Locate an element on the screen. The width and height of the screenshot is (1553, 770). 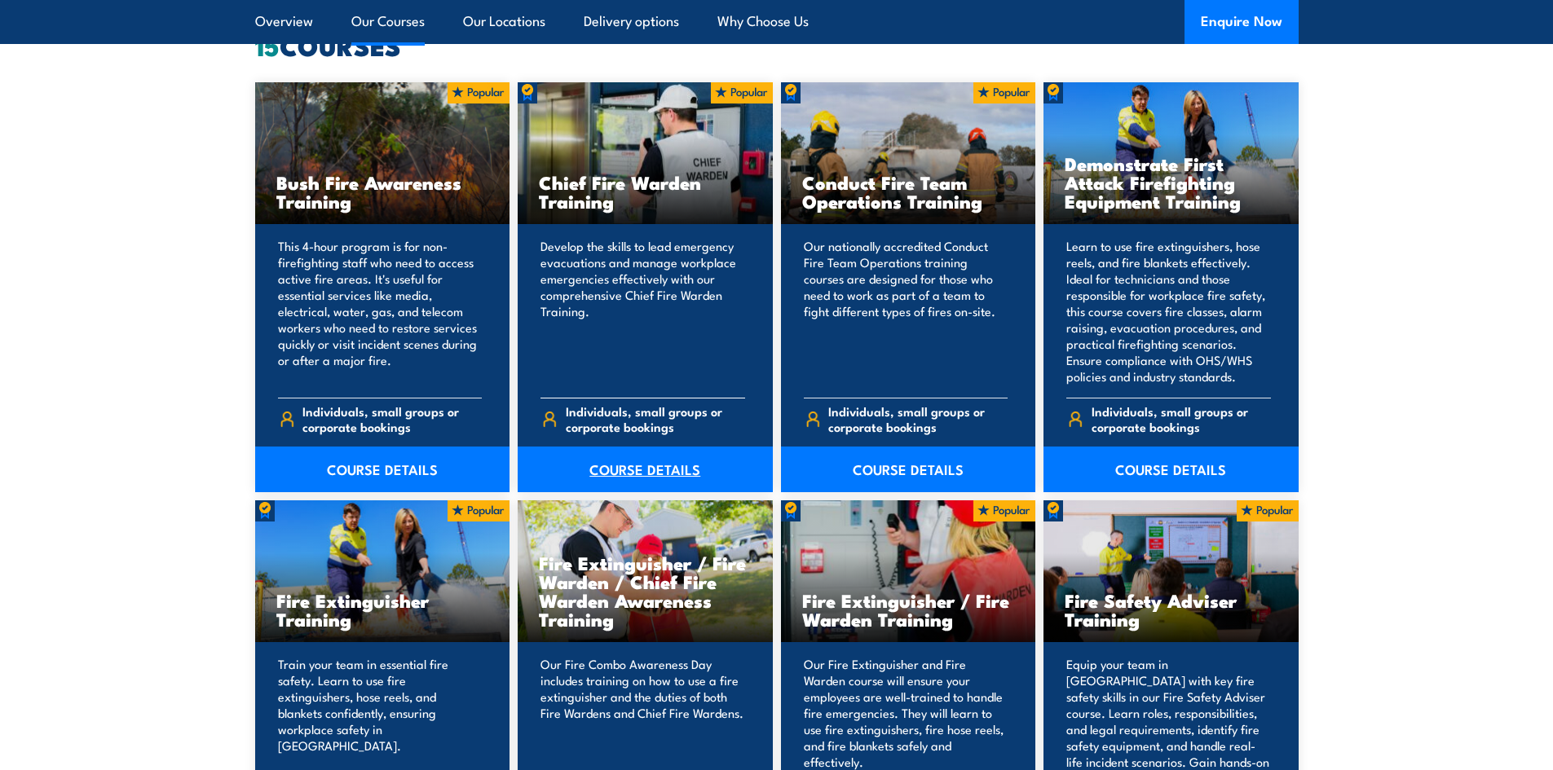
p: Develop the skills to lead emergency evacuations and manage workplace emergencies effectively wit... is located at coordinates (642, 311).